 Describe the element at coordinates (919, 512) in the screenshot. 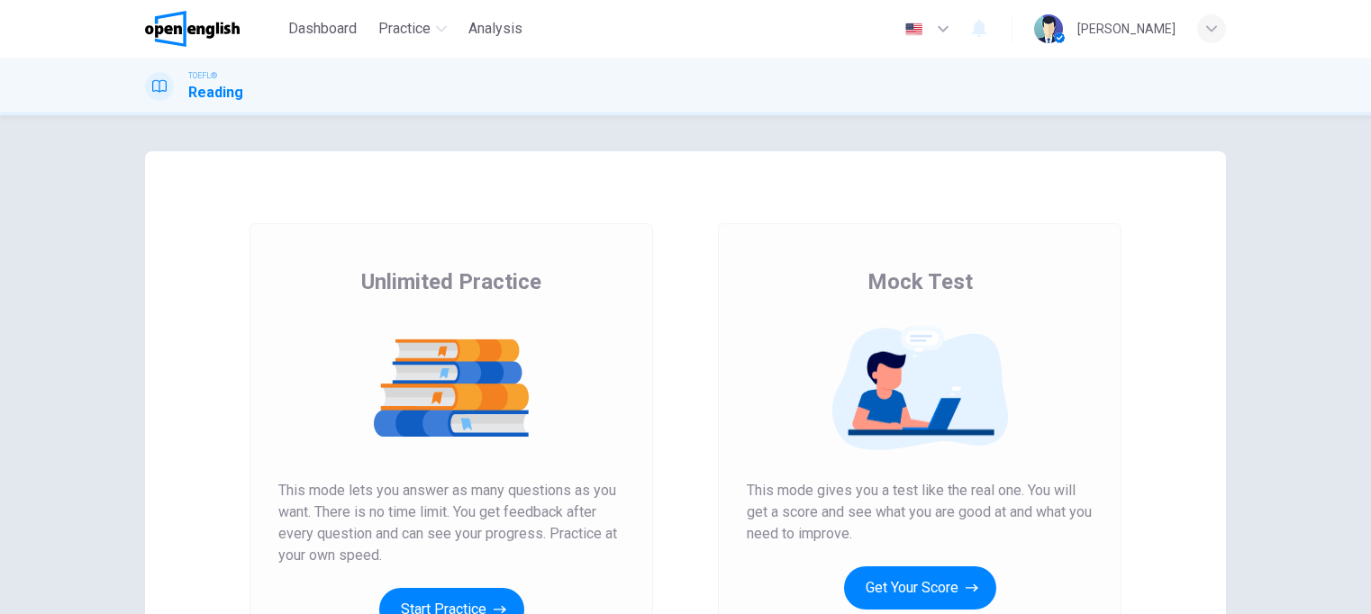

I see `span: This mode gives you a test like the real one. You will get a score and see what you are good at a...` at that location.